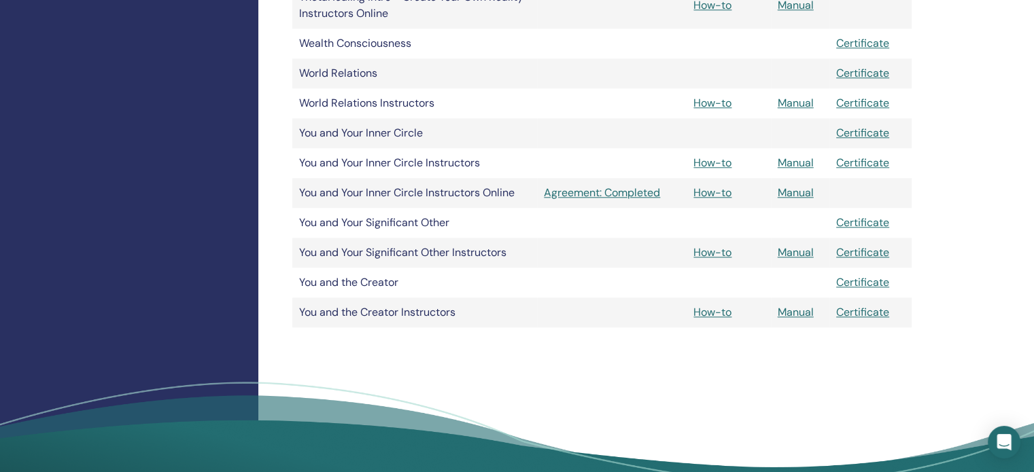 The image size is (1034, 472). Describe the element at coordinates (415, 73) in the screenshot. I see `td: World Relations` at that location.